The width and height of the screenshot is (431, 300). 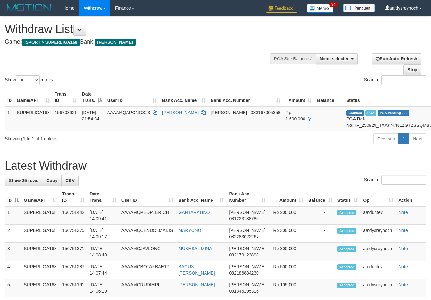 What do you see at coordinates (266, 112) in the screenshot?
I see `span: Copy 083167005358 to clipboard` at bounding box center [266, 112].